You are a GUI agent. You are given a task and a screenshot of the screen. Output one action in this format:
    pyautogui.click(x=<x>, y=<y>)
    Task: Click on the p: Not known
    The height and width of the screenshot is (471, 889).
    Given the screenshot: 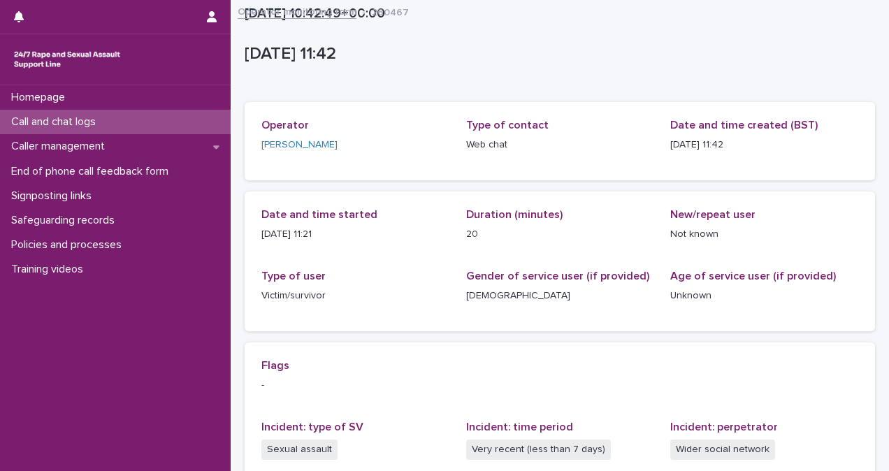 What is the action you would take?
    pyautogui.click(x=764, y=234)
    